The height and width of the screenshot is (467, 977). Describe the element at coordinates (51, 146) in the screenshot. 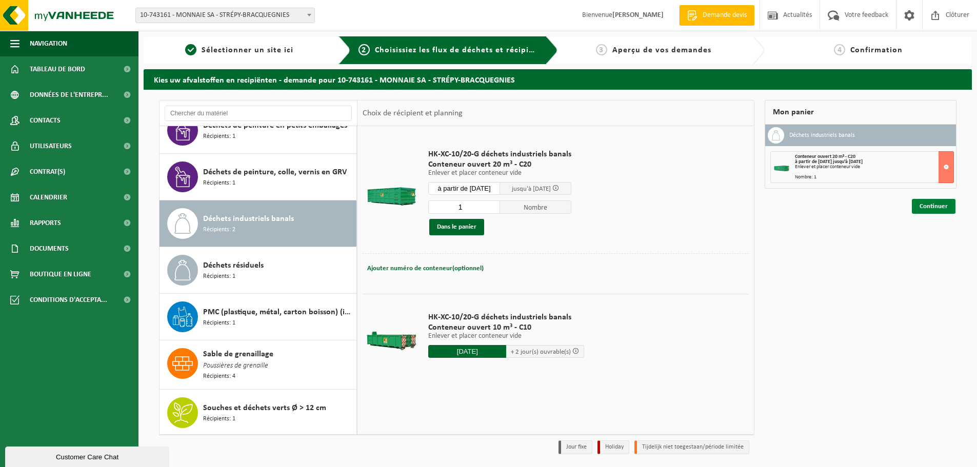

I see `span: Utilisateurs` at that location.